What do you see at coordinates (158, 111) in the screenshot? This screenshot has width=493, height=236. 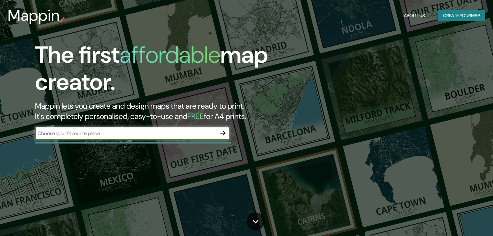 I see `h2: Mappin lets you create and design maps that are ready to print. It's completely personalised, eas...` at bounding box center [158, 111].